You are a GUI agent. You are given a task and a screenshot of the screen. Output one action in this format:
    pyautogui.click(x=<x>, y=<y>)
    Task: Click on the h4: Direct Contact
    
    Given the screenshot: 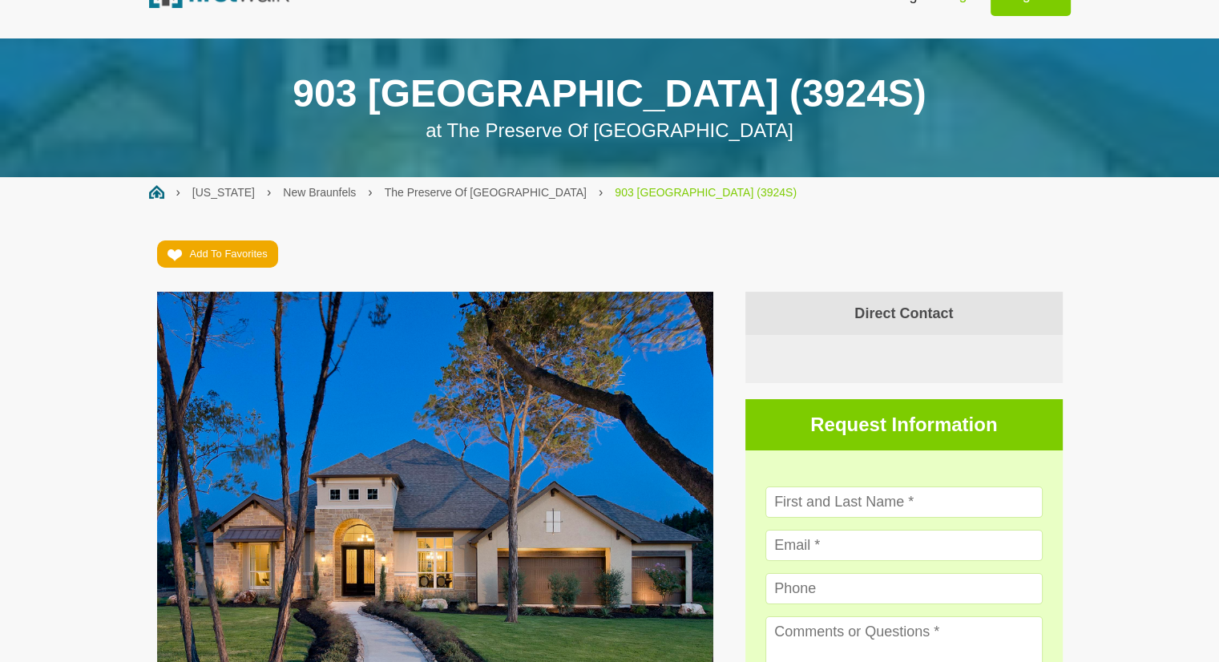 What is the action you would take?
    pyautogui.click(x=904, y=313)
    